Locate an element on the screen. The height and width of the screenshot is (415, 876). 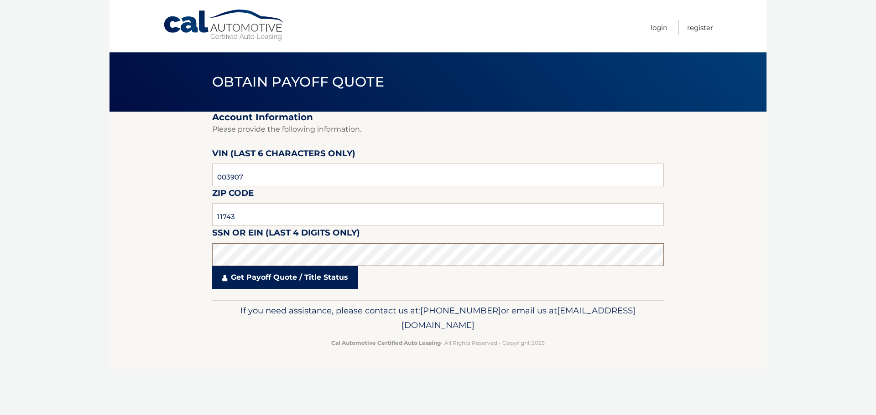
a: Register is located at coordinates (700, 27).